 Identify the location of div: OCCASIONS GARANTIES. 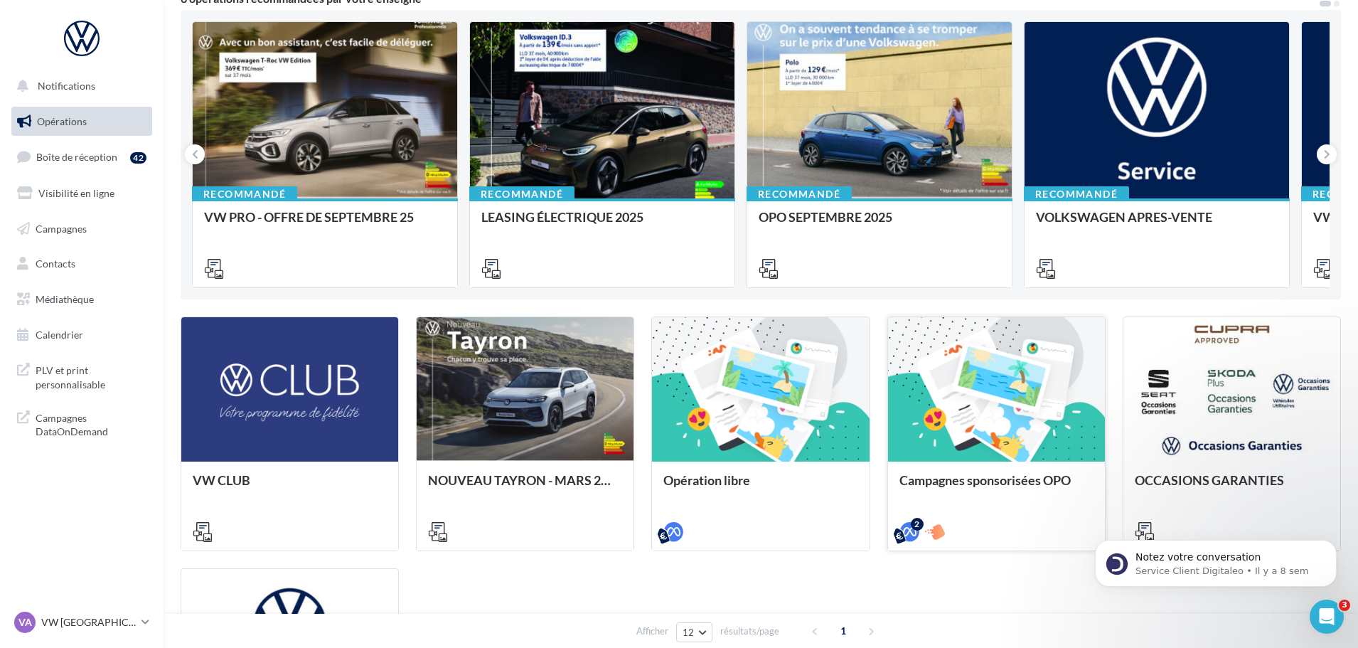
(1231, 487).